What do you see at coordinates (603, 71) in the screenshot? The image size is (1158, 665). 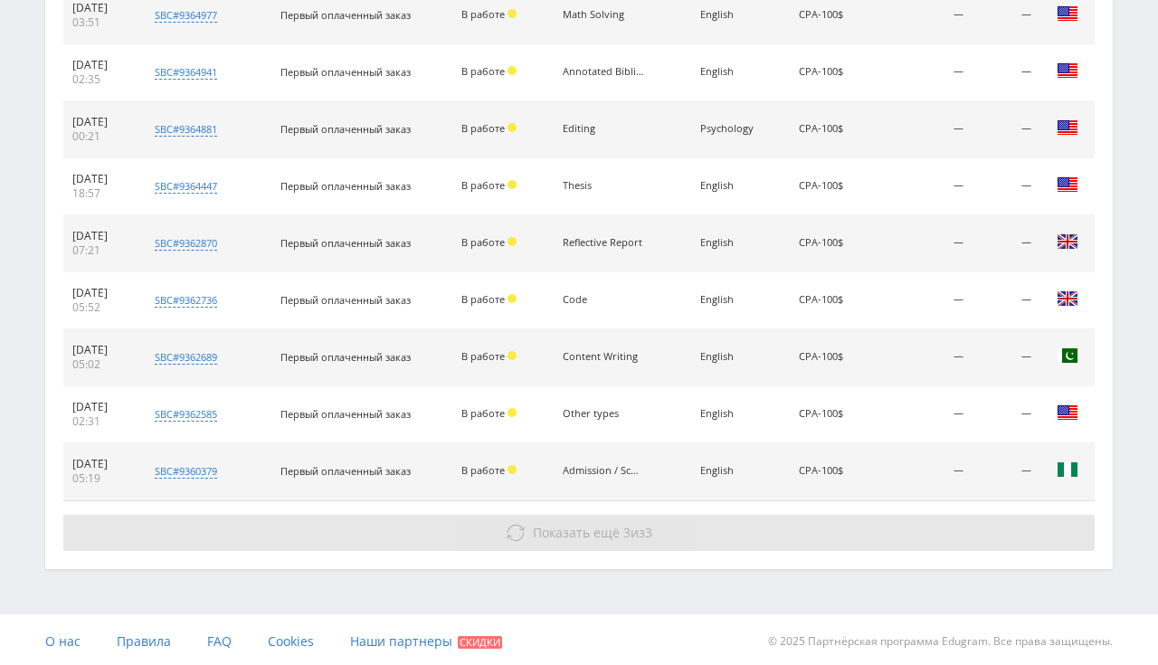 I see `div: Annotated Bibliography` at bounding box center [603, 71].